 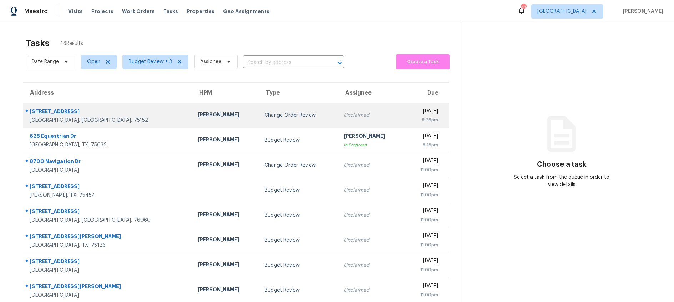 I want to click on div: 5:26pm, so click(x=425, y=120).